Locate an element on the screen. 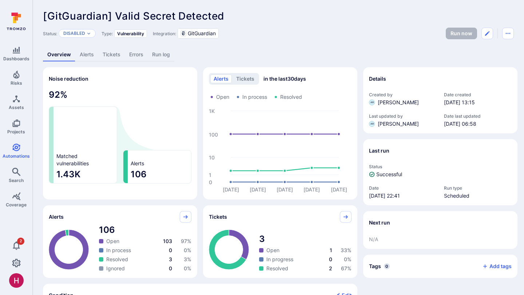 This screenshot has width=524, height=295. span: Created by is located at coordinates (403, 95).